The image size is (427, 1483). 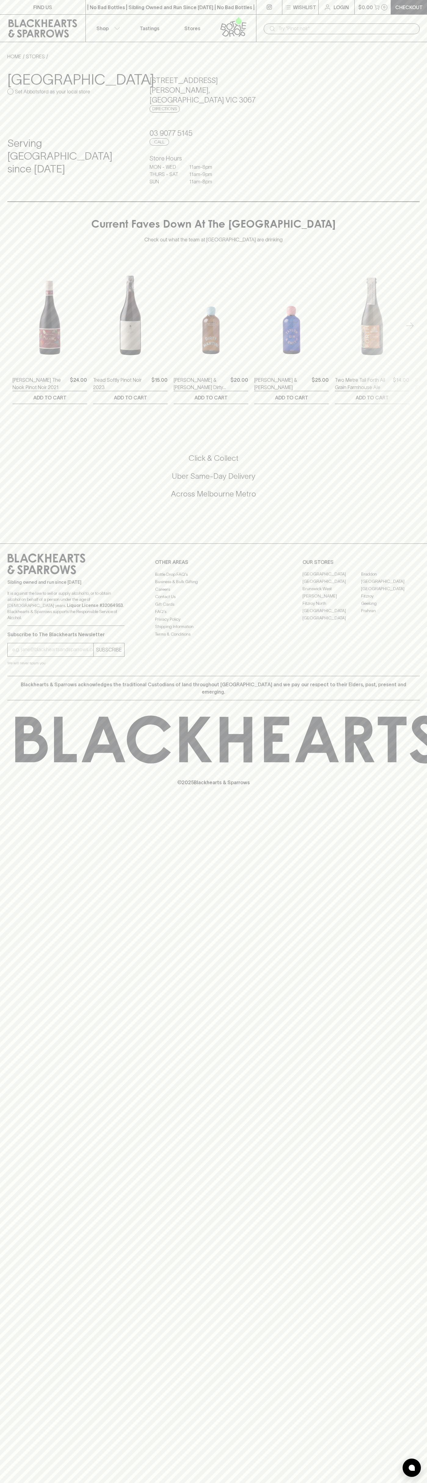 I want to click on img: Tread Softly Pinot Noir 2023, so click(x=130, y=314).